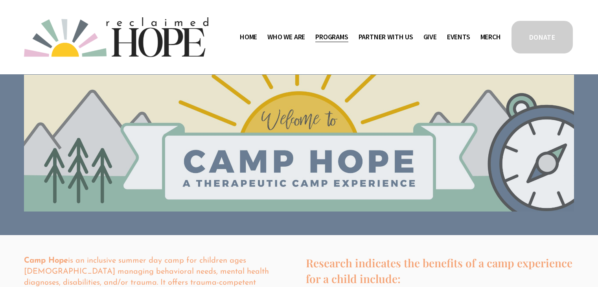 The image size is (598, 287). Describe the element at coordinates (459, 37) in the screenshot. I see `a: Events` at that location.